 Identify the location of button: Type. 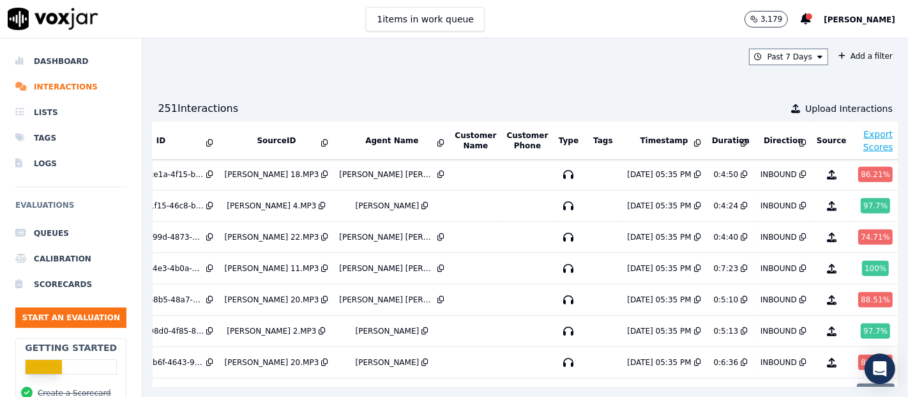
(569, 141).